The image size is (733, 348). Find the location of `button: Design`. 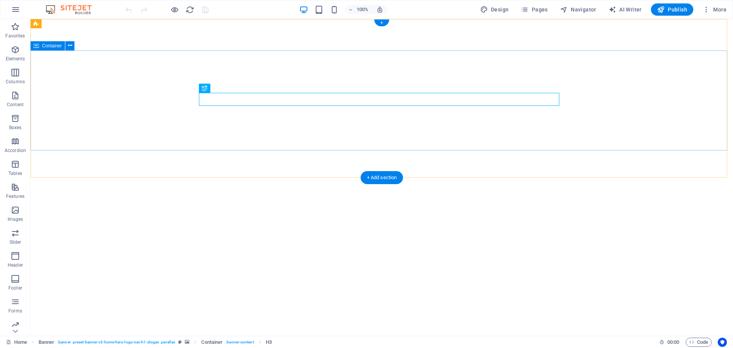

button: Design is located at coordinates (495, 10).